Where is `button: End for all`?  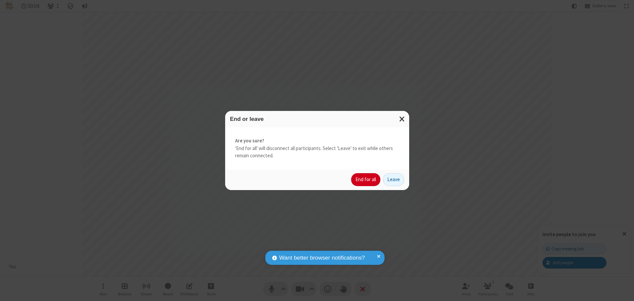
button: End for all is located at coordinates (366, 180).